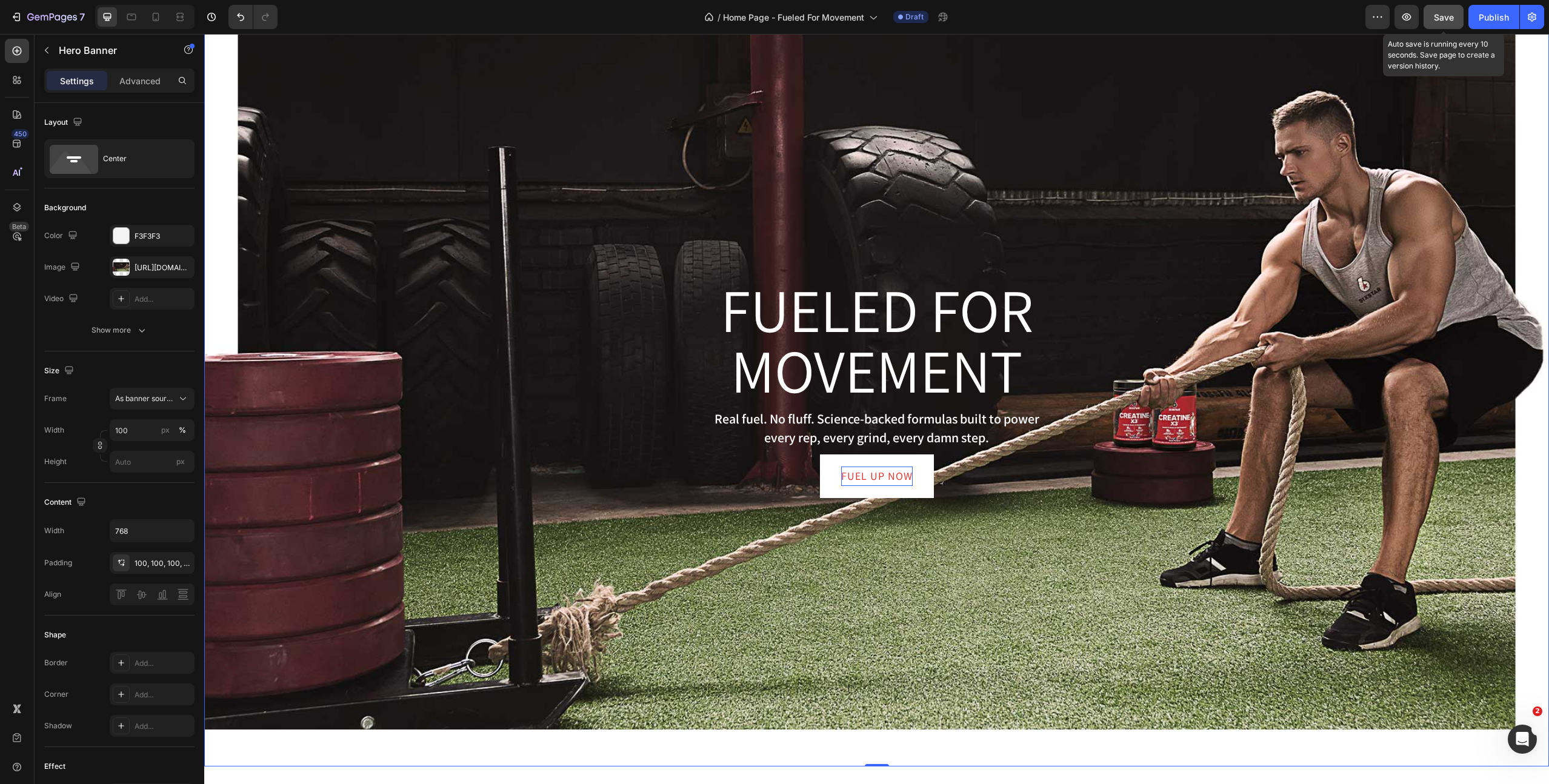 The image size is (1549, 784). Describe the element at coordinates (56, 694) in the screenshot. I see `div: Corner` at that location.